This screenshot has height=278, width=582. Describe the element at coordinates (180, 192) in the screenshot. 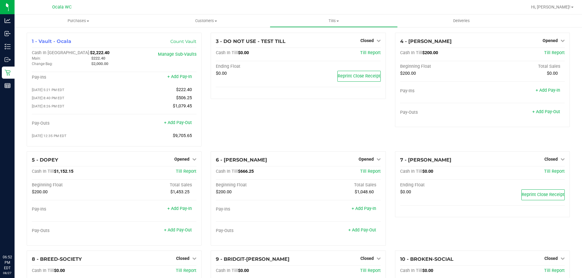

I see `span: $1,453.25` at that location.